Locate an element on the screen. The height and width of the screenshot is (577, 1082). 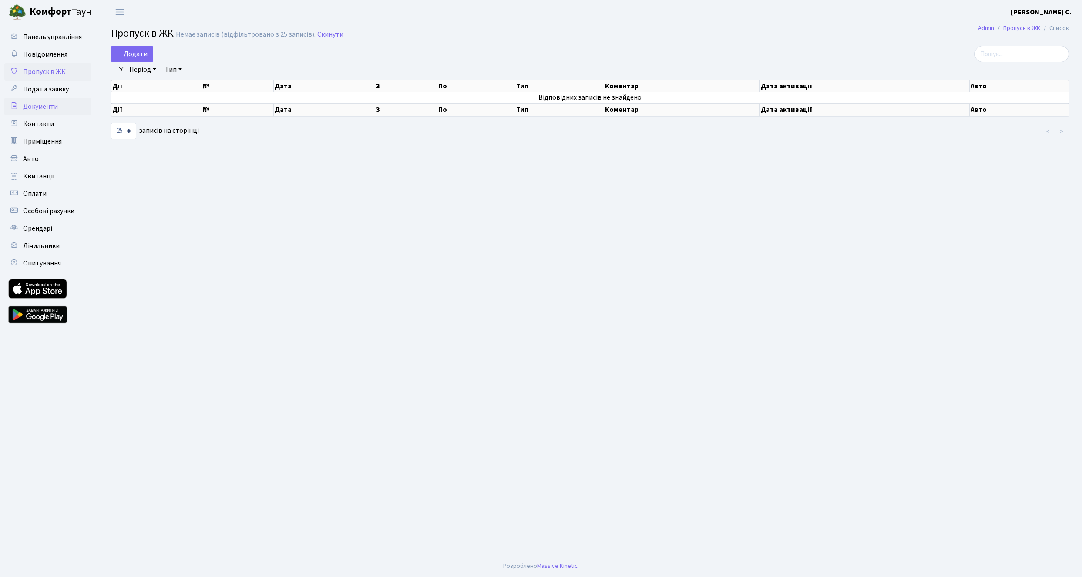
span: Приміщення is located at coordinates (42, 141).